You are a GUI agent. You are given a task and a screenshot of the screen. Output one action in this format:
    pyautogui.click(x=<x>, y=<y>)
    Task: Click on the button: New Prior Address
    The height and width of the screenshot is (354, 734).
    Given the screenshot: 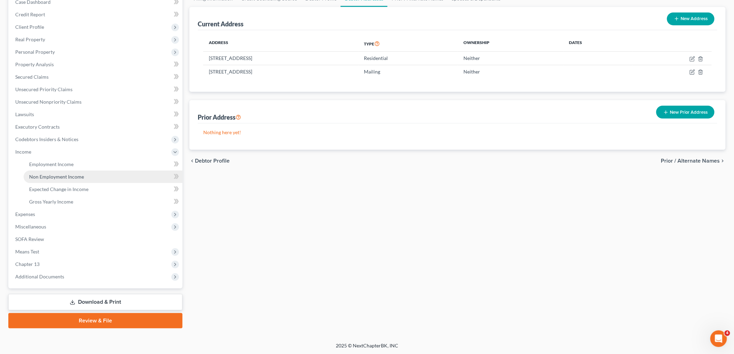 What is the action you would take?
    pyautogui.click(x=685, y=112)
    